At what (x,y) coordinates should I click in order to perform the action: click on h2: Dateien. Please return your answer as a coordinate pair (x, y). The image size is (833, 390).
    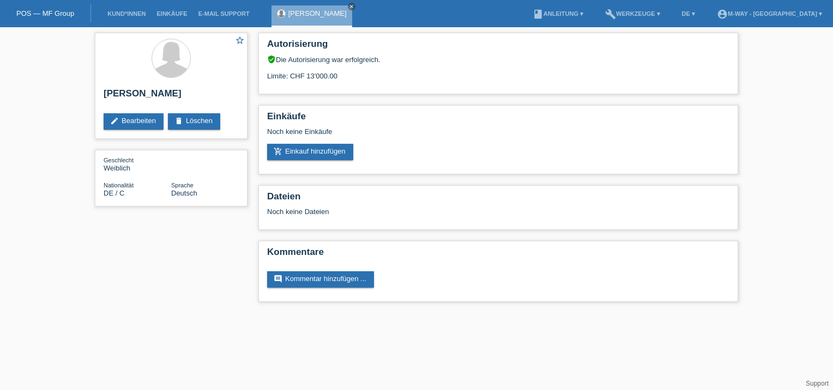
    Looking at the image, I should click on (498, 199).